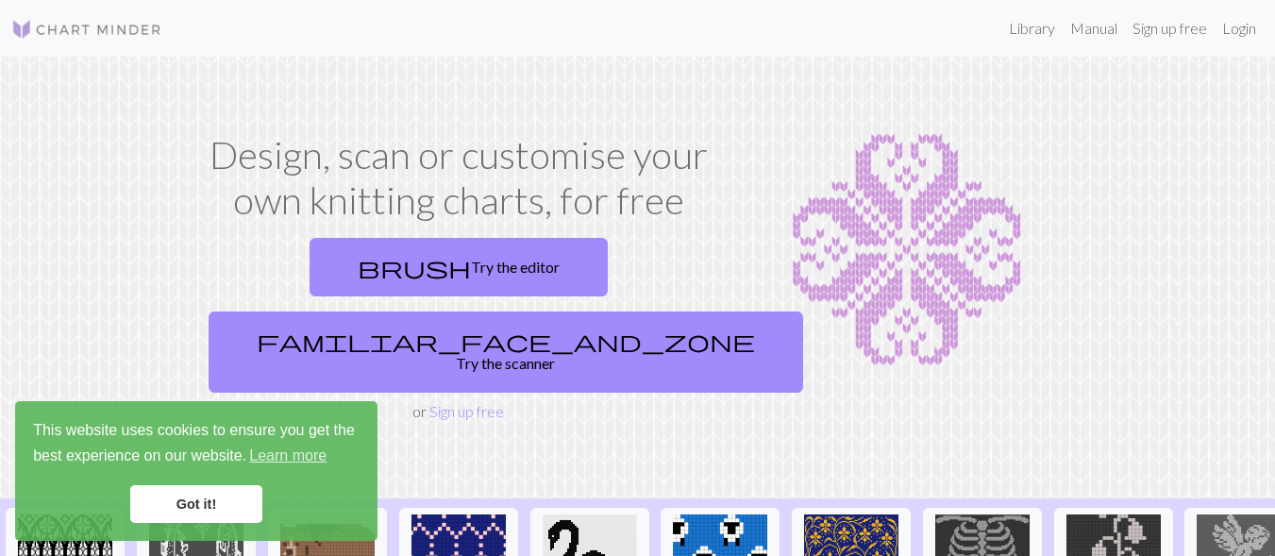 Image resolution: width=1275 pixels, height=556 pixels. I want to click on img: Logo, so click(87, 29).